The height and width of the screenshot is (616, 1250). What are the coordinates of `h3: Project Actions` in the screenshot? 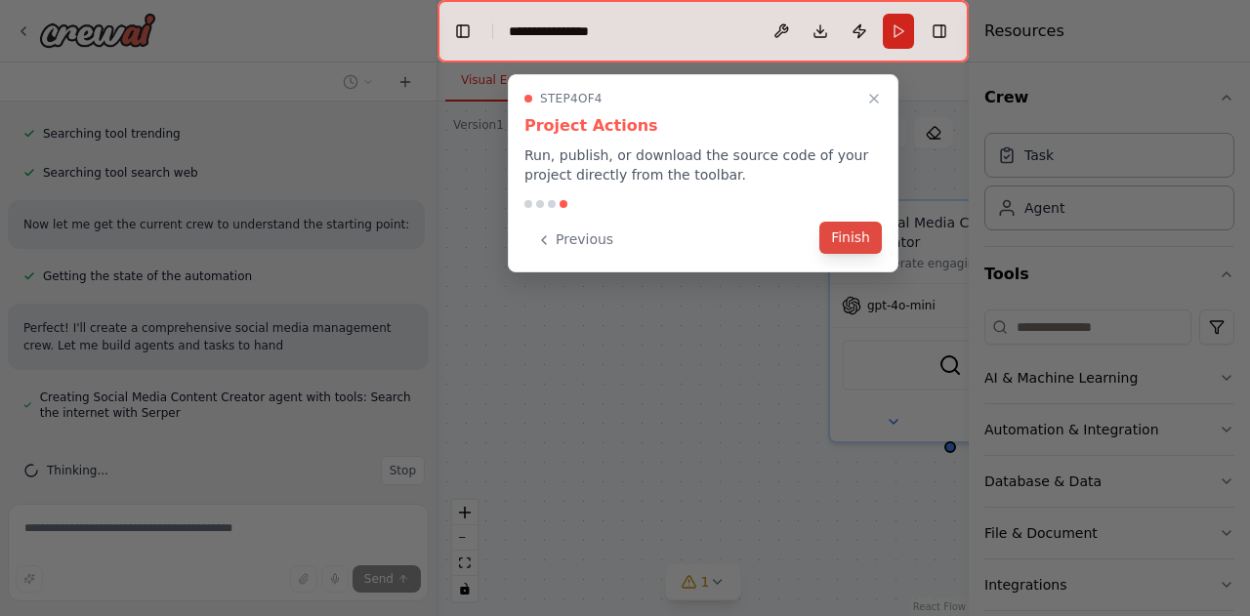 It's located at (703, 126).